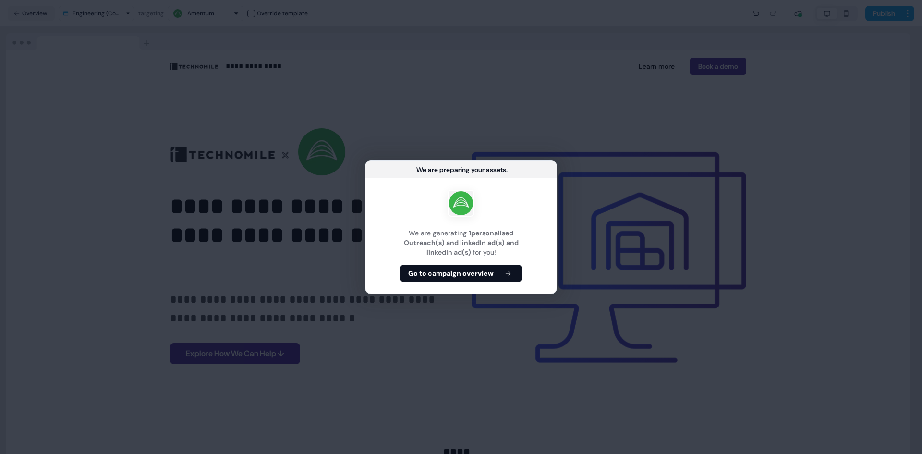 This screenshot has width=922, height=454. Describe the element at coordinates (461, 242) in the screenshot. I see `b: 1 personalised Outreach(s) and linkedIn ad(s) and linkedIn ad(s)` at that location.